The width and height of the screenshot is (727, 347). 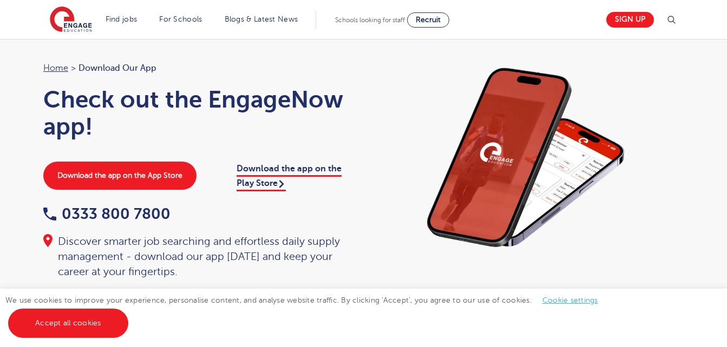 What do you see at coordinates (117, 68) in the screenshot?
I see `span: Download our app` at bounding box center [117, 68].